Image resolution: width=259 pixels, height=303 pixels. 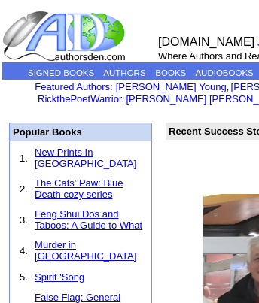 I want to click on font: 5., so click(x=23, y=277).